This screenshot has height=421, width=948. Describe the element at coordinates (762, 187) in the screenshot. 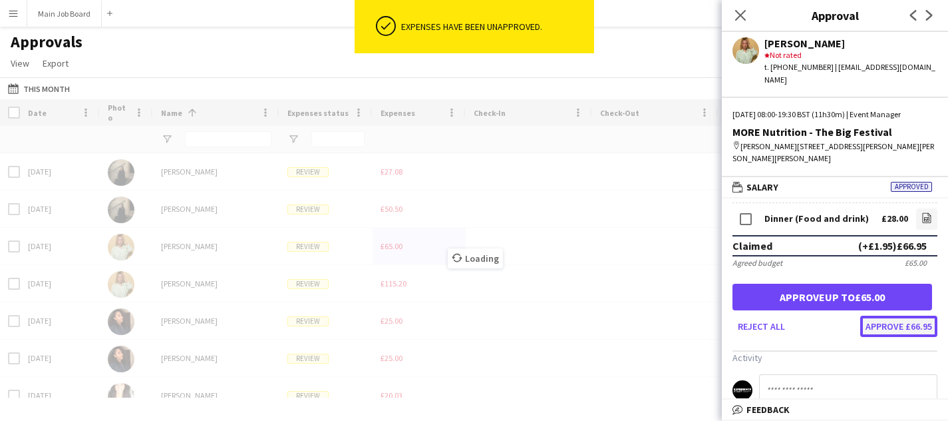

I see `span: Salary` at that location.